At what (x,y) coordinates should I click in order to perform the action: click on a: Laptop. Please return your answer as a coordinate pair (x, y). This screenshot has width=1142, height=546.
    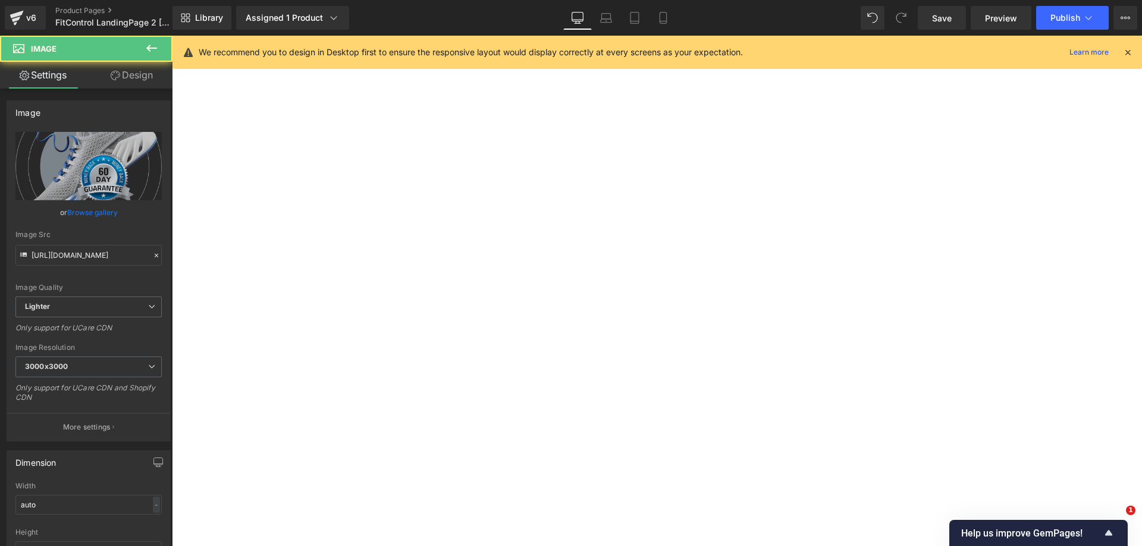
    Looking at the image, I should click on (606, 18).